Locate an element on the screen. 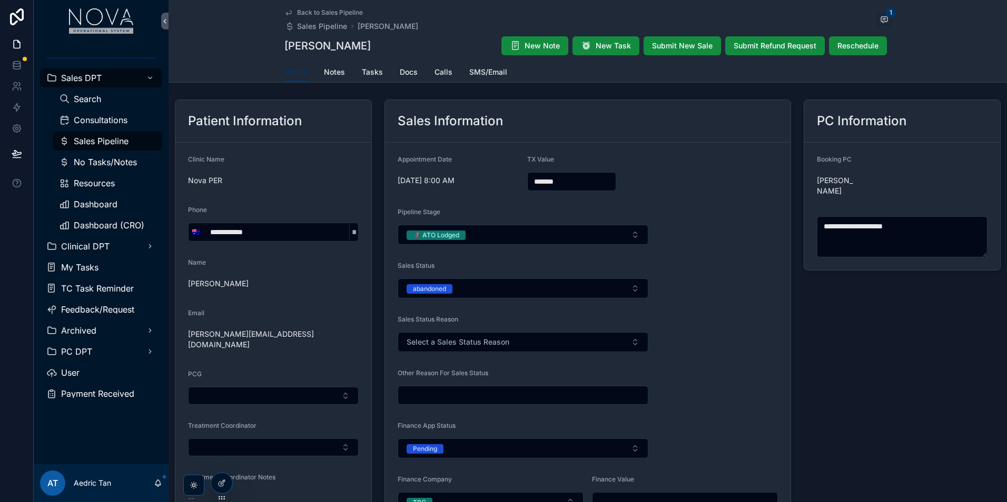 The image size is (1007, 502). span: Resources is located at coordinates (94, 183).